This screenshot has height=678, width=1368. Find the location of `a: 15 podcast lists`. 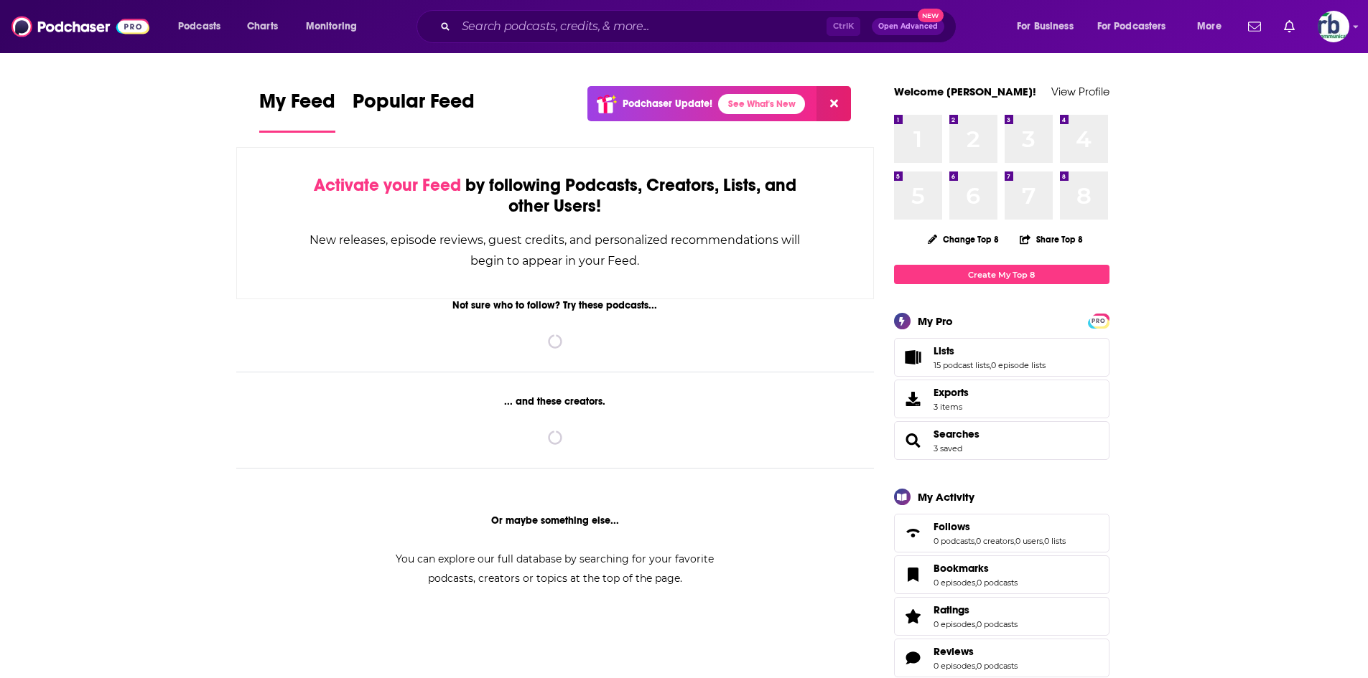

a: 15 podcast lists is located at coordinates (961, 365).